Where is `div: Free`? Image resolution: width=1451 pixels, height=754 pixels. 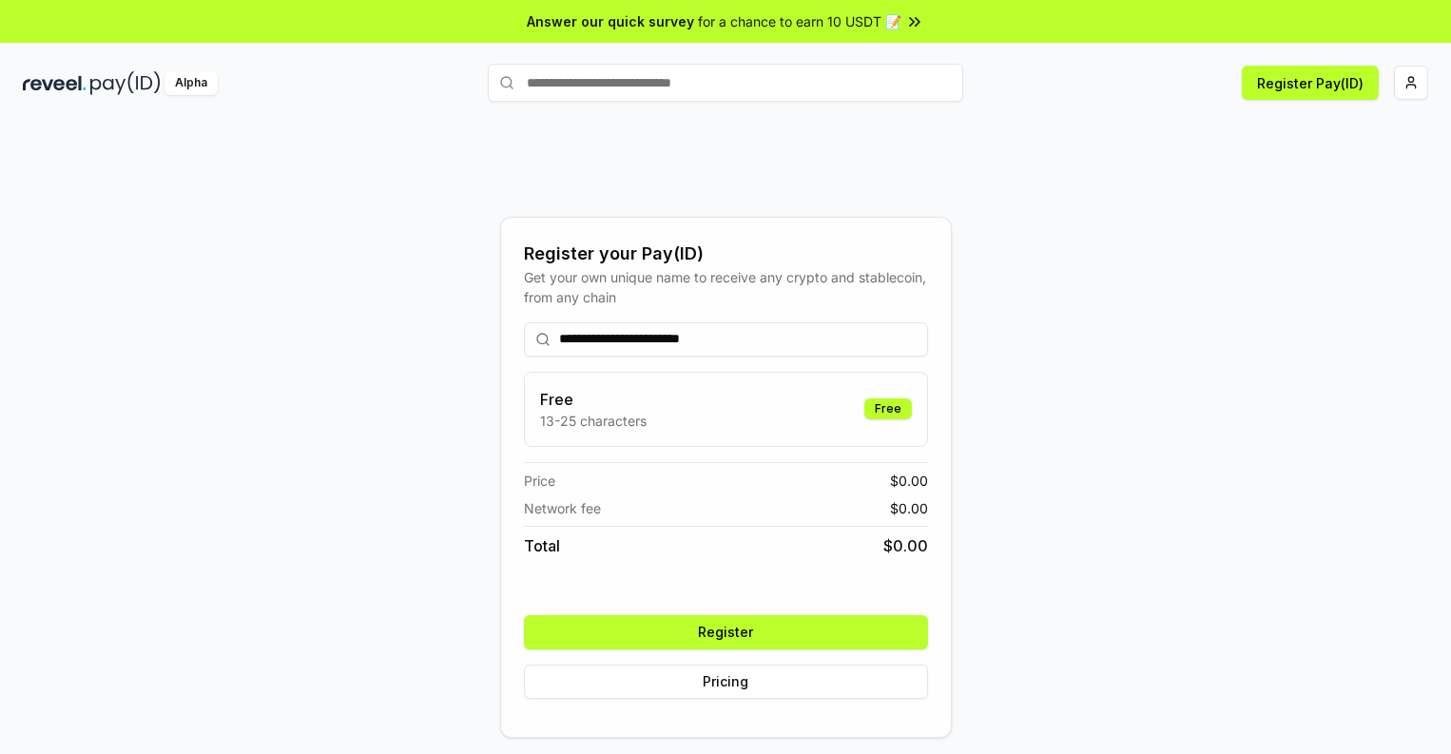
div: Free is located at coordinates (888, 409).